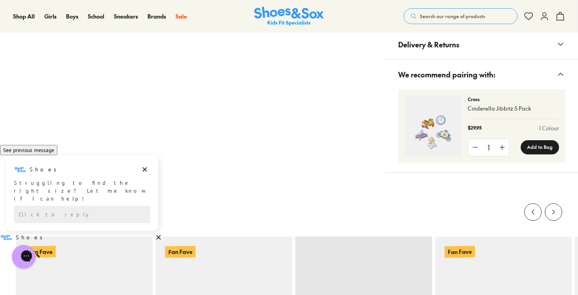  What do you see at coordinates (24, 16) in the screenshot?
I see `span: Shop All` at bounding box center [24, 16].